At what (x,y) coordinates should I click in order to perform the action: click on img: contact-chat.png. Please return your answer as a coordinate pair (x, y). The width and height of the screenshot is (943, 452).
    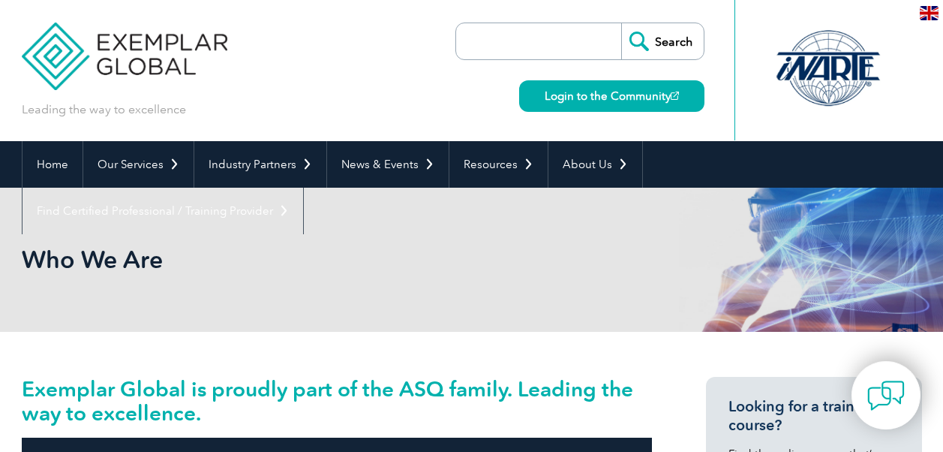
    Looking at the image, I should click on (886, 395).